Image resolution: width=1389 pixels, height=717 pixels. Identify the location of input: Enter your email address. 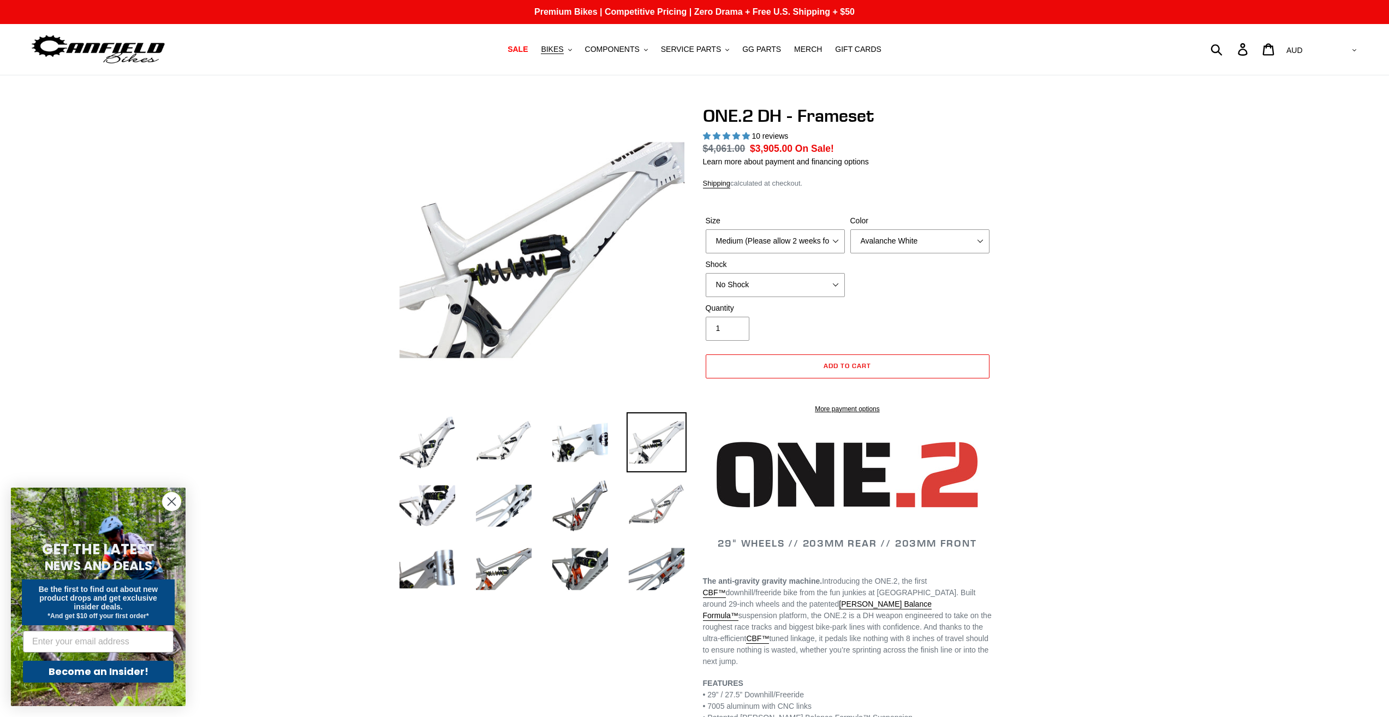
(98, 642).